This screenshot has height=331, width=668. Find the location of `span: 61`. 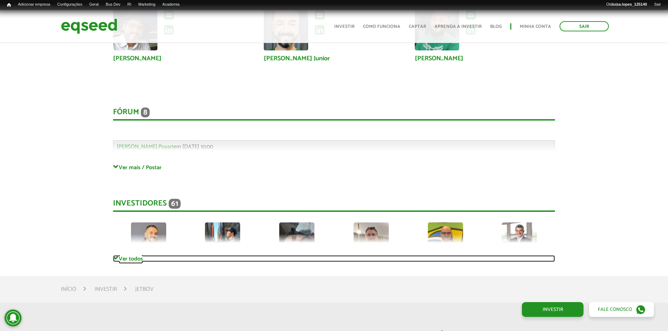

span: 61 is located at coordinates (175, 203).